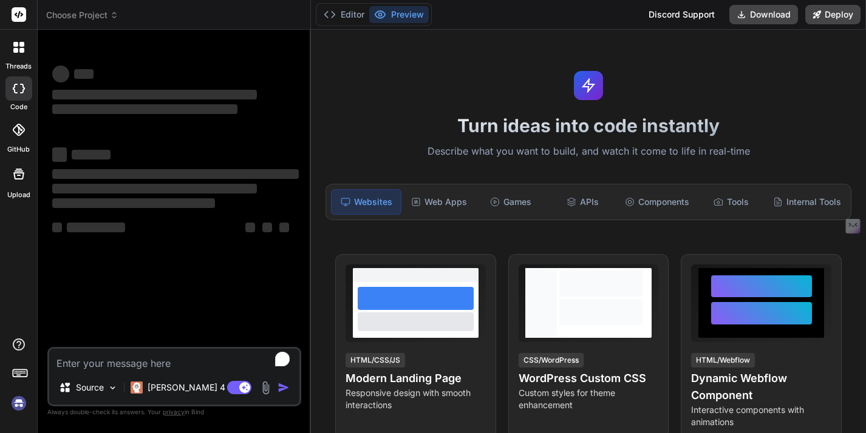 Image resolution: width=866 pixels, height=433 pixels. Describe the element at coordinates (283, 388) in the screenshot. I see `img: icon` at that location.